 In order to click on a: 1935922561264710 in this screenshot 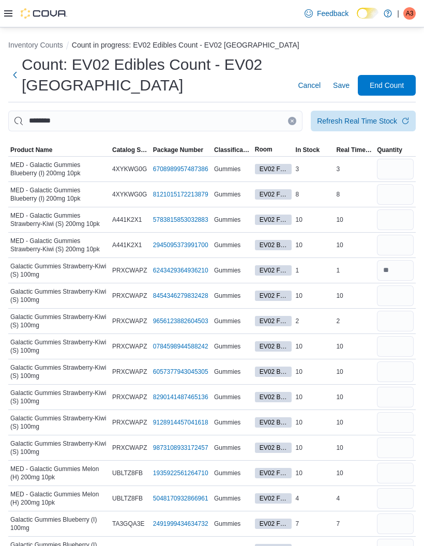, I will do `click(180, 473)`.